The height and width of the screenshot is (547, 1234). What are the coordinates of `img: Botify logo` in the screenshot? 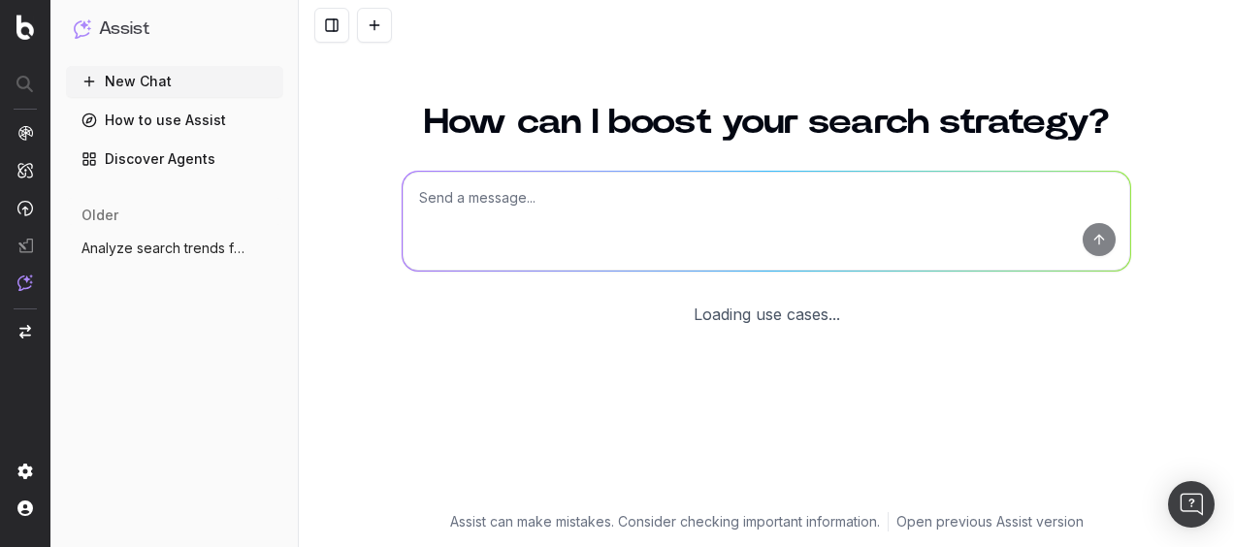 It's located at (25, 27).